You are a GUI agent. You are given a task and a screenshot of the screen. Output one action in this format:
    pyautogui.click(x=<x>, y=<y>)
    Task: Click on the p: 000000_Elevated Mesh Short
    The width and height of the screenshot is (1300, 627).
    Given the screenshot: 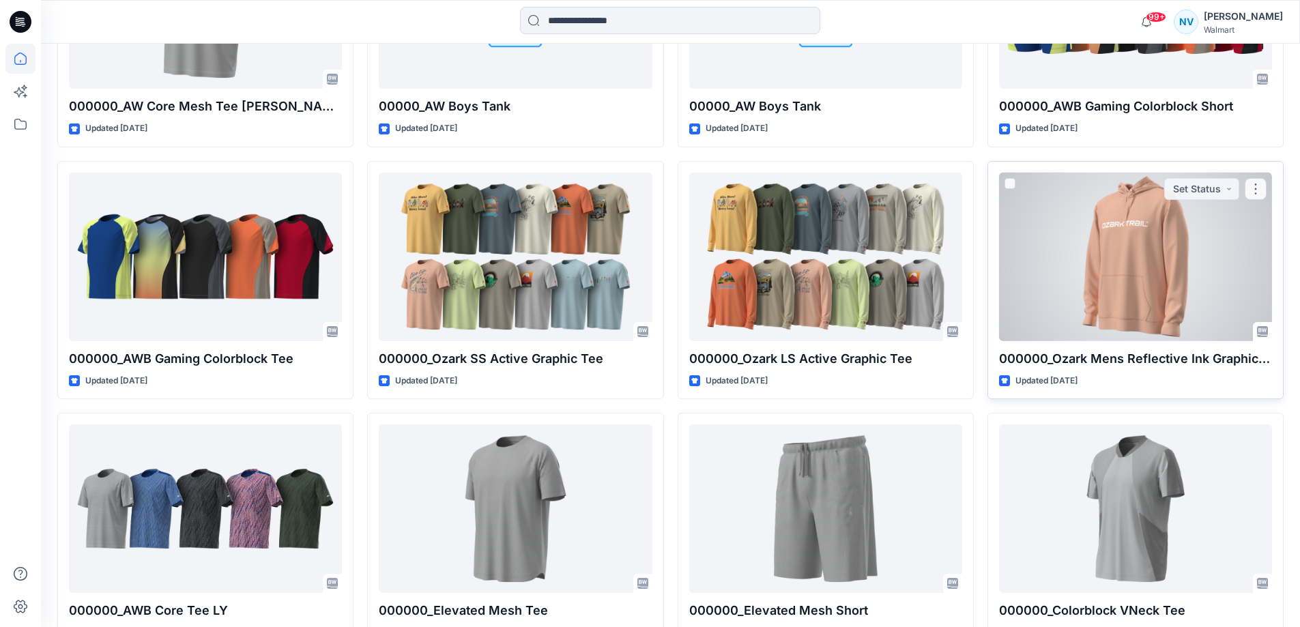 What is the action you would take?
    pyautogui.click(x=826, y=611)
    